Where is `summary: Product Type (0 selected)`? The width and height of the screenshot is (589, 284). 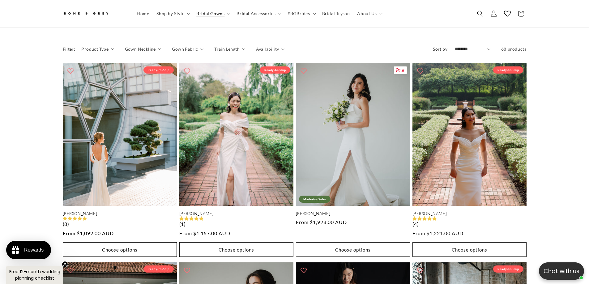 summary: Product Type (0 selected) is located at coordinates (97, 49).